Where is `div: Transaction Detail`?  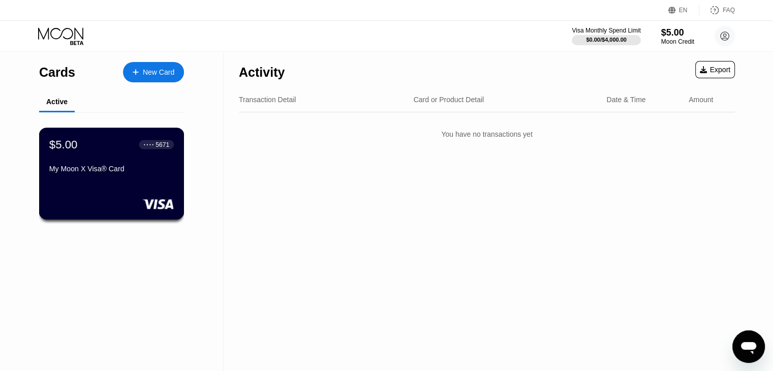 div: Transaction Detail is located at coordinates (267, 100).